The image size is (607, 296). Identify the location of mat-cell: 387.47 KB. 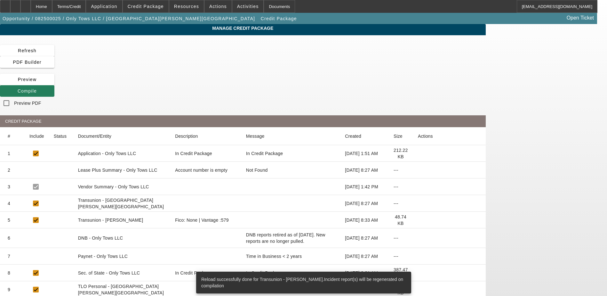
(401, 273).